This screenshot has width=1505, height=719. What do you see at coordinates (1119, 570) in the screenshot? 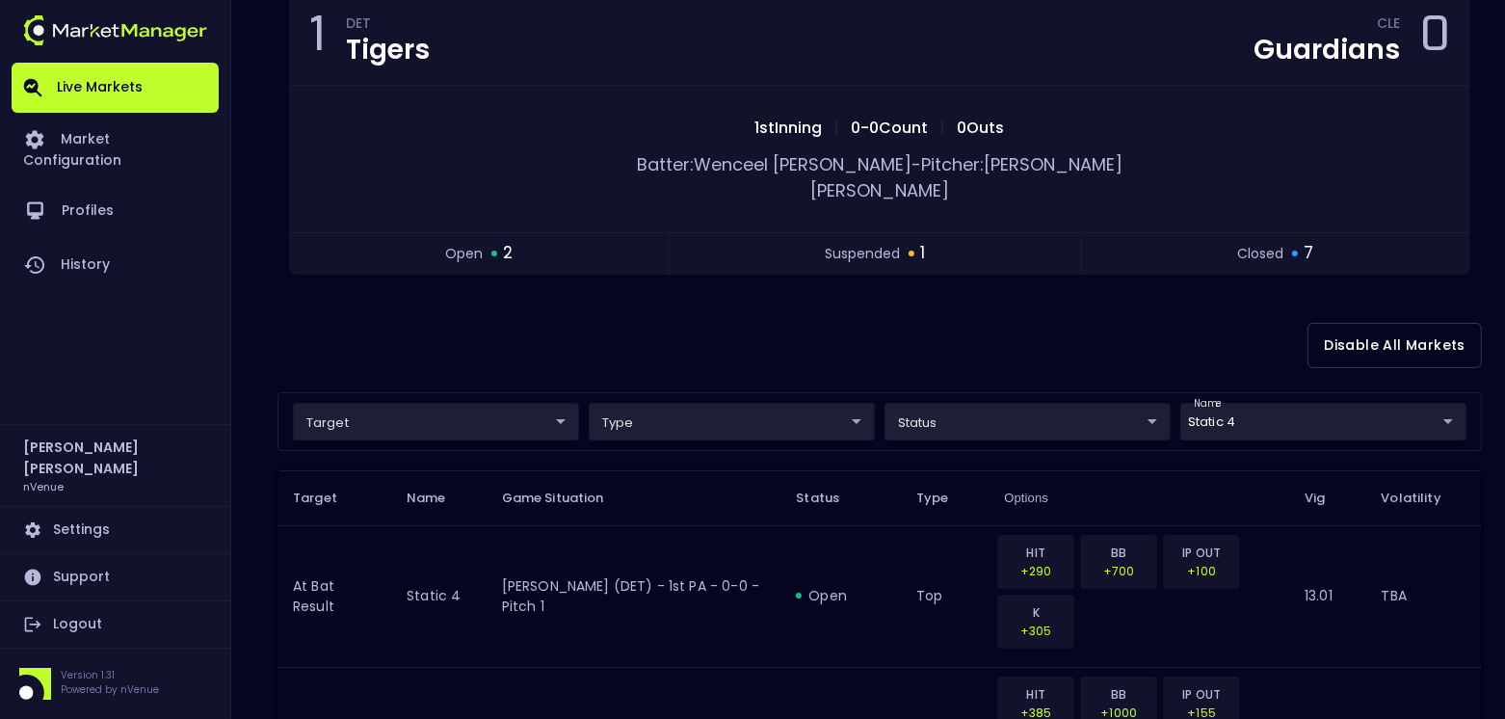
I see `p: +700` at bounding box center [1119, 570].